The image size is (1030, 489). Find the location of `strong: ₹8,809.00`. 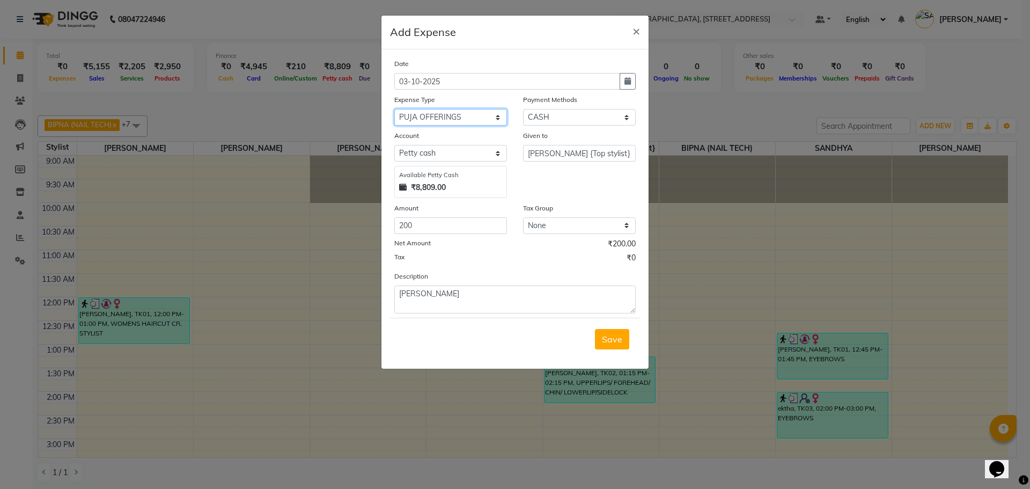

strong: ₹8,809.00 is located at coordinates (428, 187).